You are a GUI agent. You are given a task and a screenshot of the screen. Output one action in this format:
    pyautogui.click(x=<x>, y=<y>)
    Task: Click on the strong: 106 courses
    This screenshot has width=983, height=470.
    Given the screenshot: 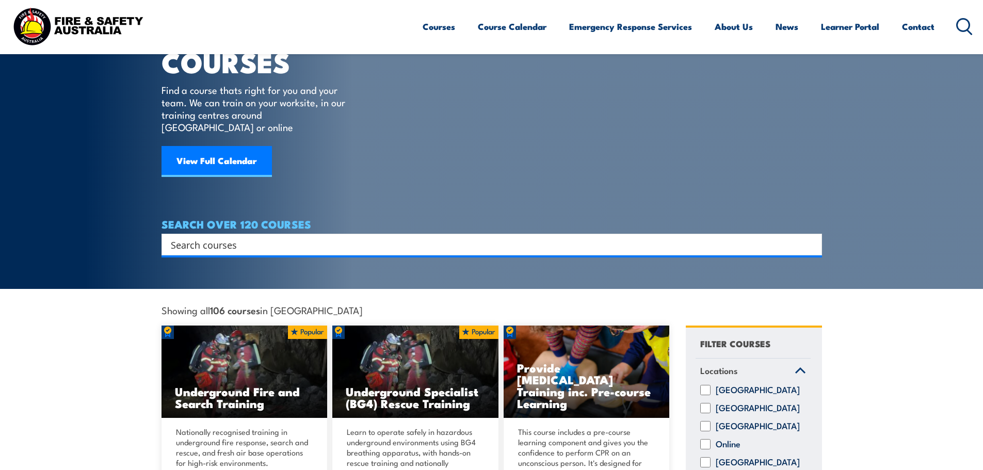 What is the action you would take?
    pyautogui.click(x=235, y=310)
    